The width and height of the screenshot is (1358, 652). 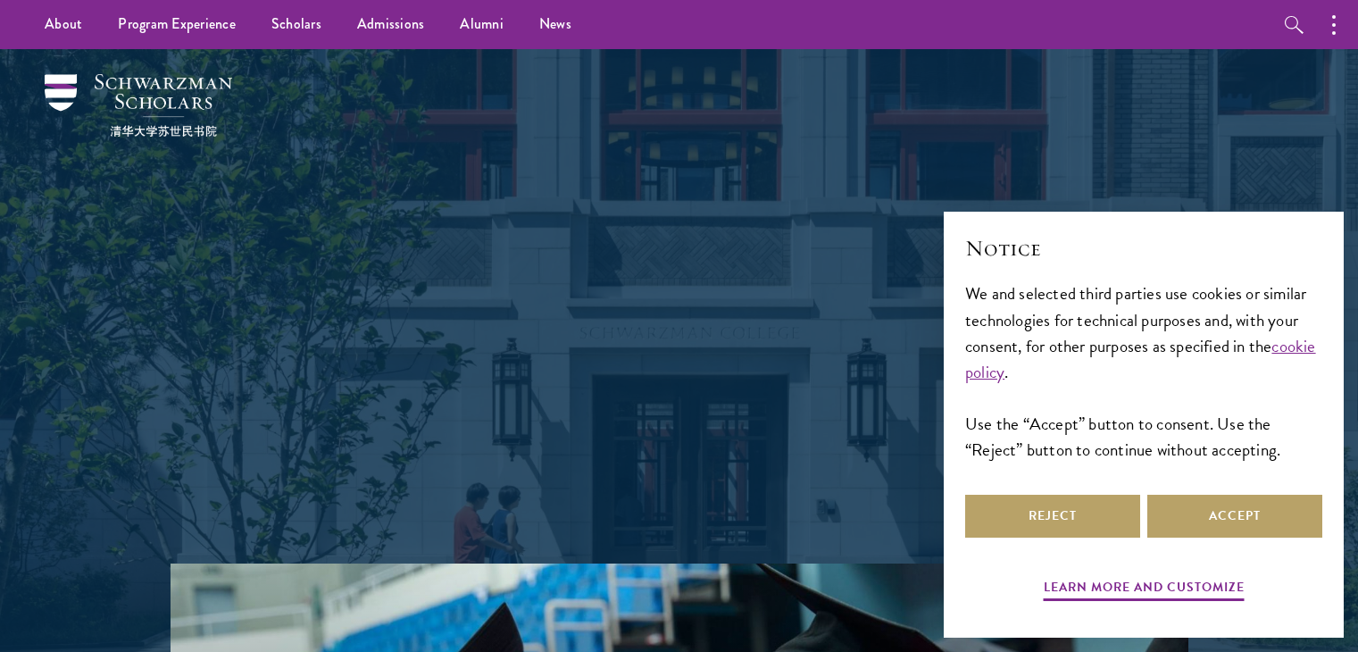 What do you see at coordinates (1143, 370) in the screenshot?
I see `div: We and selected third parties use cookies or similar technologies for technical purposes and, wit...` at bounding box center [1143, 370].